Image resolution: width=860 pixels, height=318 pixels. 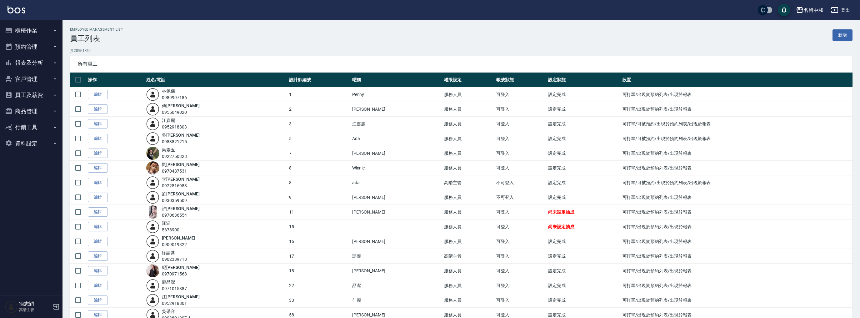 What do you see at coordinates (216, 80) in the screenshot?
I see `th: 姓名/電話` at bounding box center [216, 80].